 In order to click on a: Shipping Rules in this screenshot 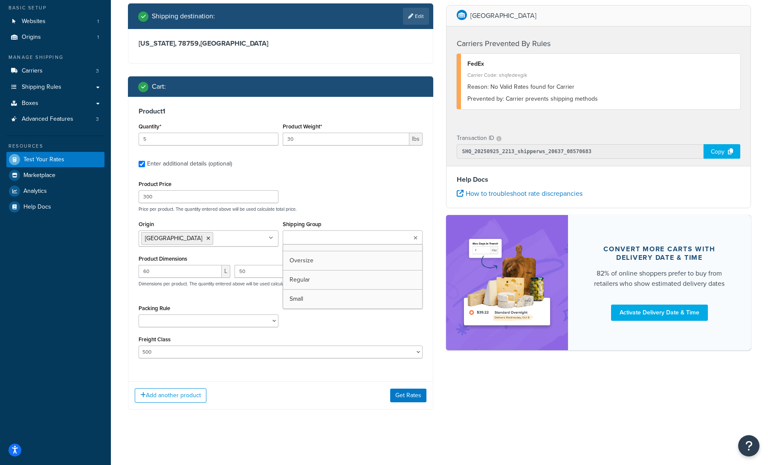, I will do `click(55, 87)`.